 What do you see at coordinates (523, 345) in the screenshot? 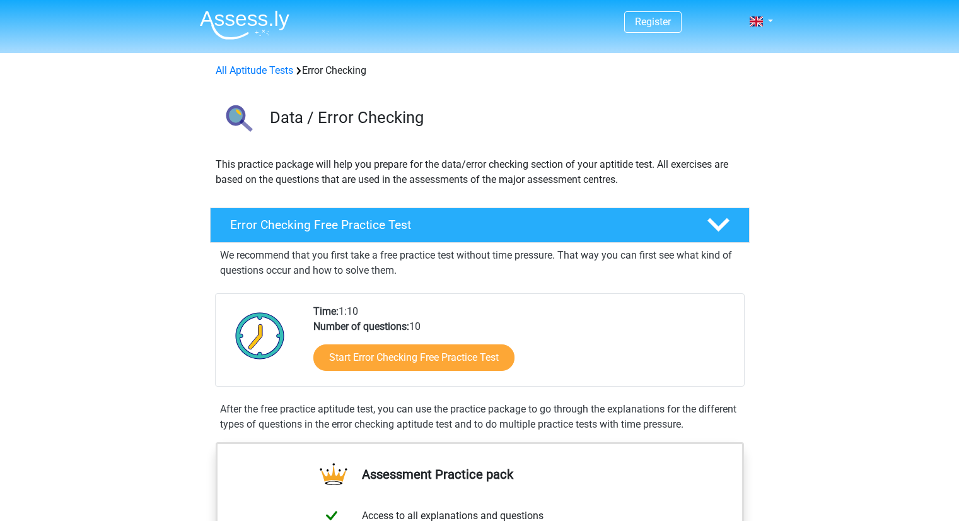
I see `div: 1:10 10` at bounding box center [523, 345].